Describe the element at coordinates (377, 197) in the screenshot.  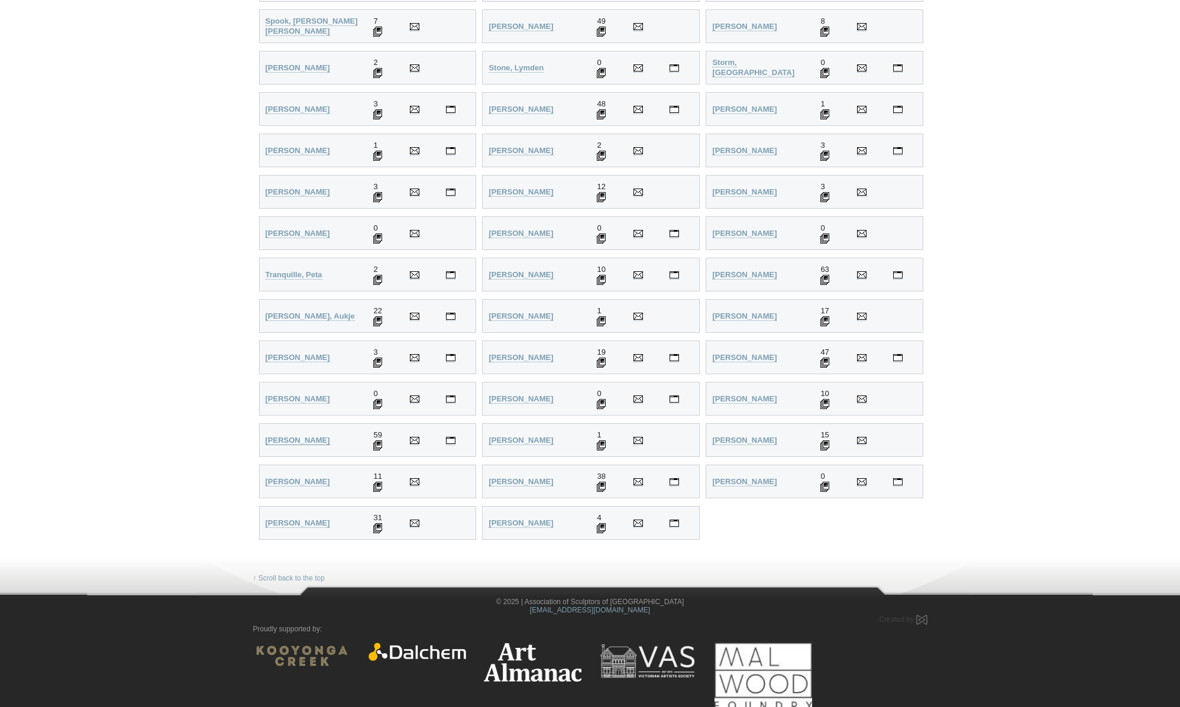
I see `img: 3 Sculptures displayed for Diane Thompson` at that location.